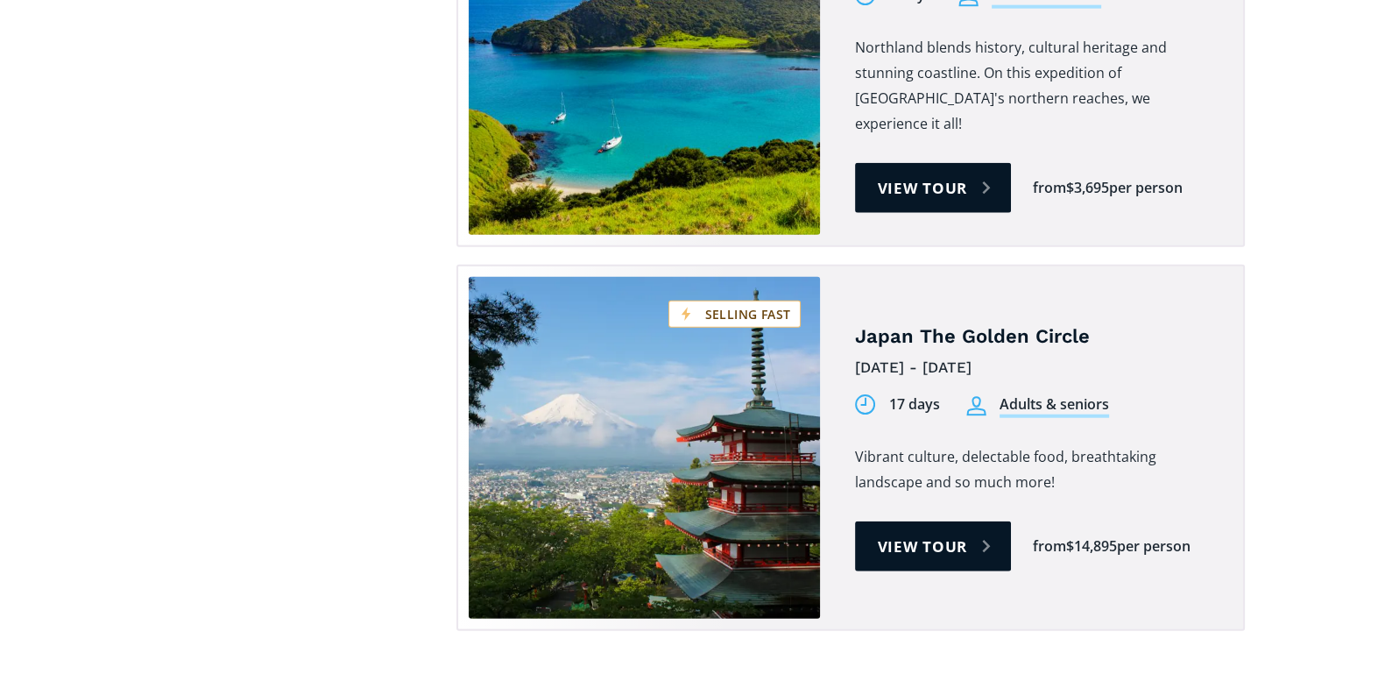  Describe the element at coordinates (1036, 86) in the screenshot. I see `p: Northland blends history, cultural heritage and stunning coastline. On this expedition of [GEOGRA...` at that location.